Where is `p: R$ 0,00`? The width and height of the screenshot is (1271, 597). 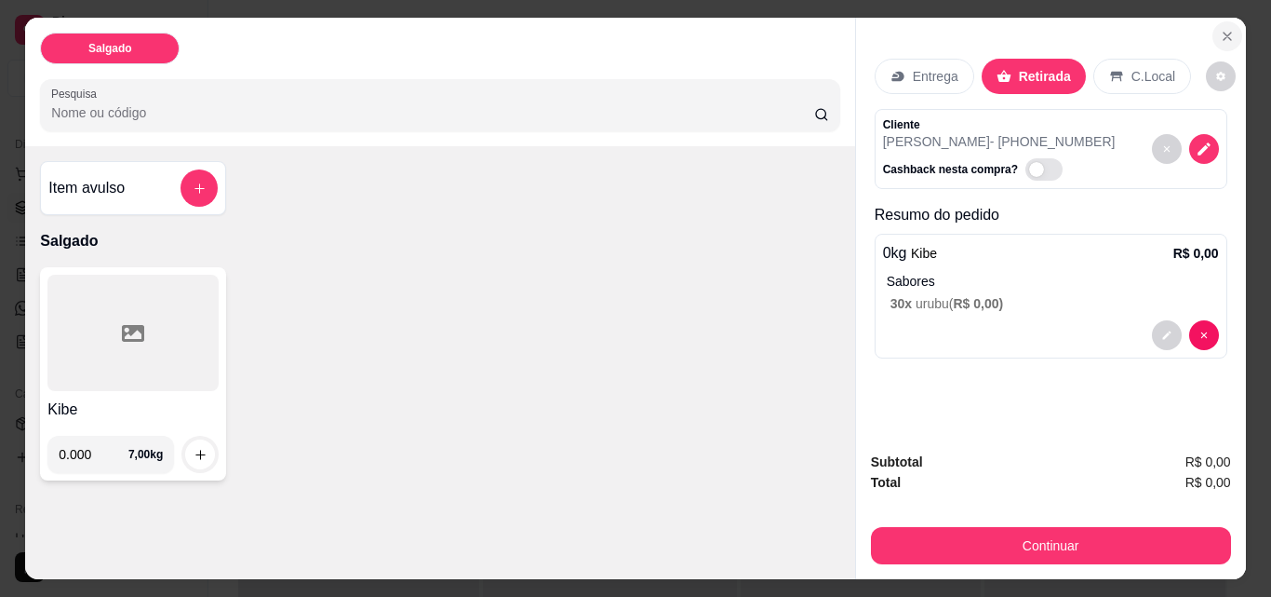 p: R$ 0,00 is located at coordinates (1196, 253).